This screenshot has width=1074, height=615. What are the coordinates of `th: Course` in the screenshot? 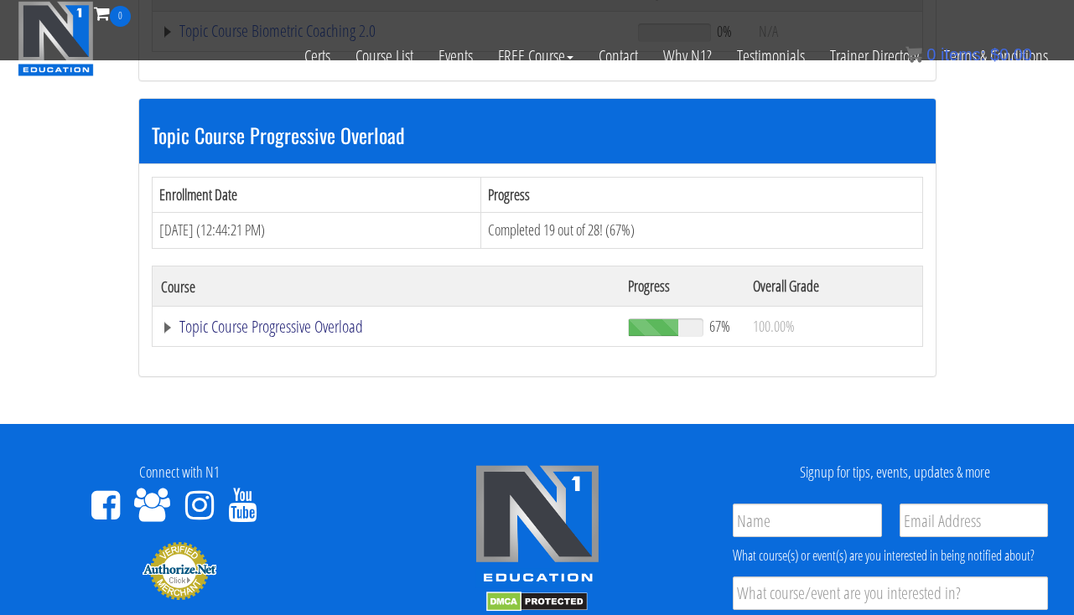 It's located at (386, 287).